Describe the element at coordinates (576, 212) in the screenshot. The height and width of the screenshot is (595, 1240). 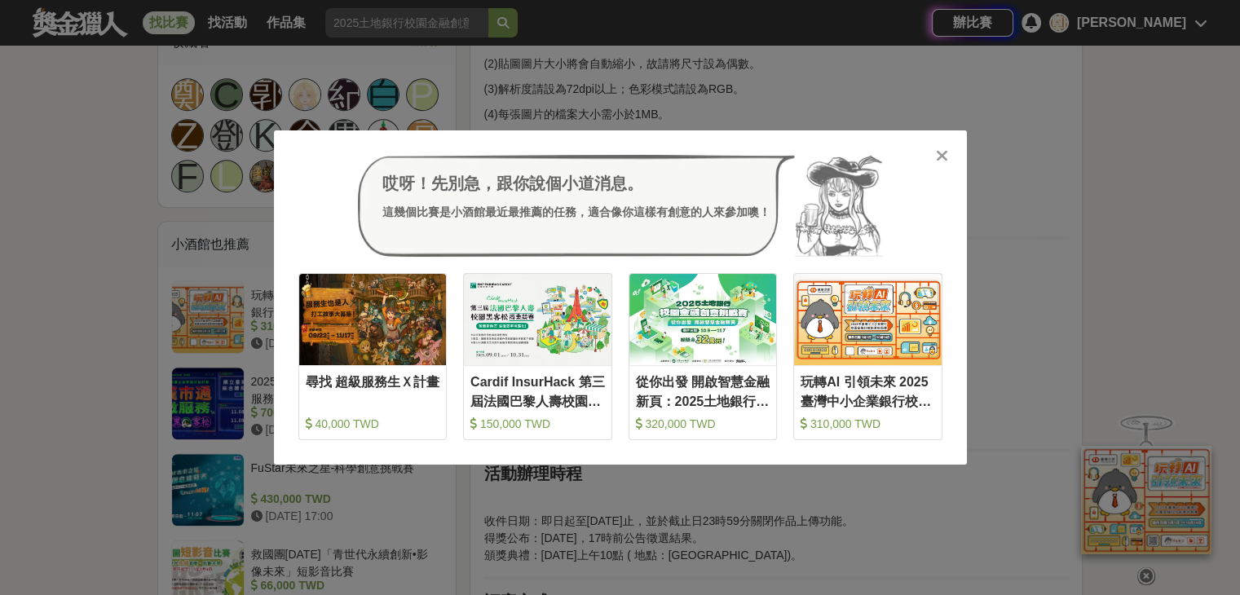
I see `div: 這幾個比賽是小酒館最近最推薦的任務，適合像你這樣有創意的人來參加噢！` at that location.